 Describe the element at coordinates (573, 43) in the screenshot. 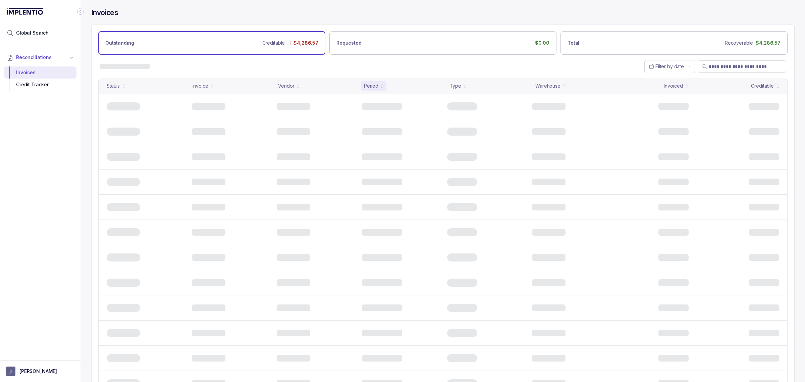

I see `p: Total` at that location.